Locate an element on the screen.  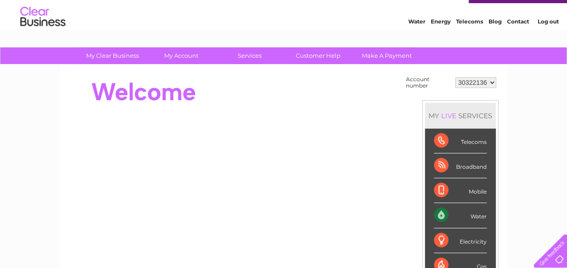
a: My Clear Business is located at coordinates (112, 55).